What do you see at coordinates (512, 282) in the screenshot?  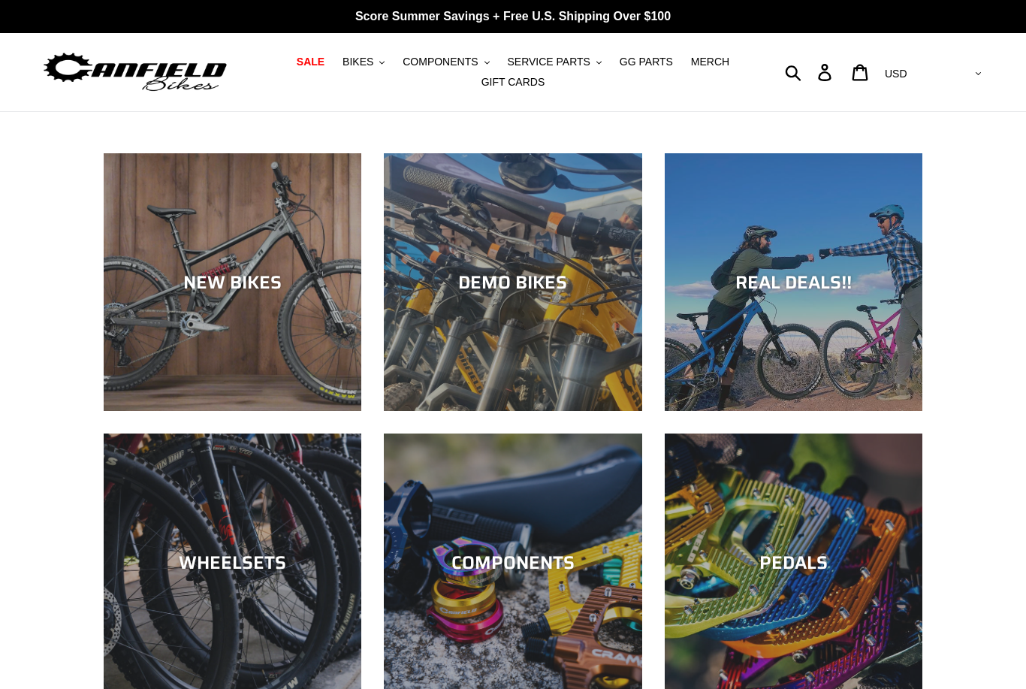 I see `a: DEMO BIKES` at bounding box center [512, 282].